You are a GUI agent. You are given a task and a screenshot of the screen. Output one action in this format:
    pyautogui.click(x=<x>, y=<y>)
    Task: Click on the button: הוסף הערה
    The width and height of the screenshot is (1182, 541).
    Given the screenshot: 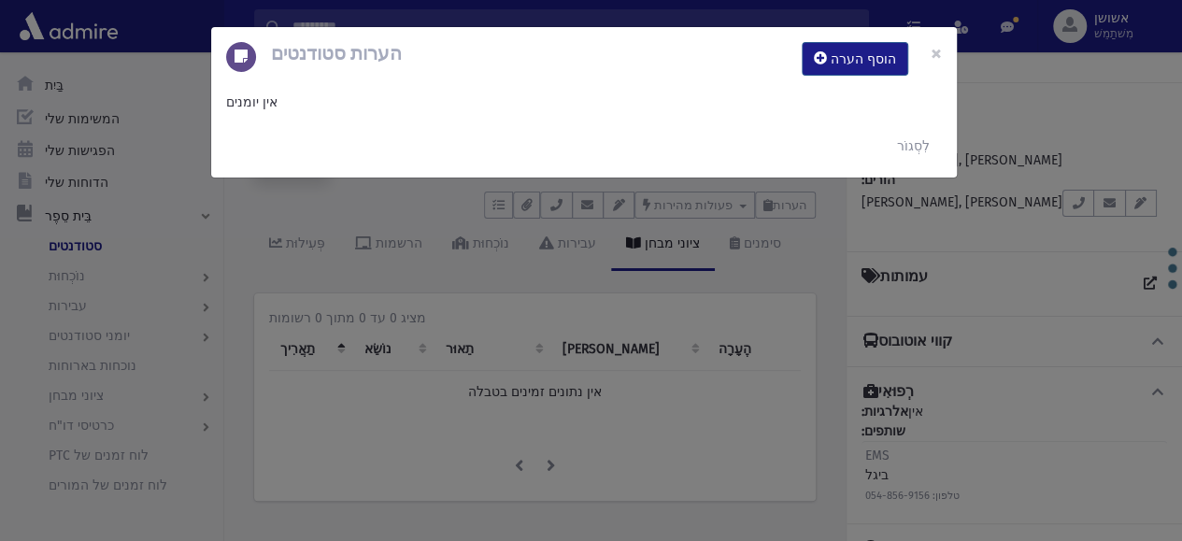 What is the action you would take?
    pyautogui.click(x=855, y=59)
    